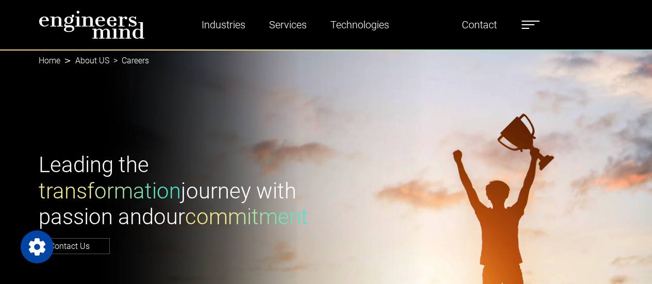  Describe the element at coordinates (246, 216) in the screenshot. I see `span: commitment` at that location.